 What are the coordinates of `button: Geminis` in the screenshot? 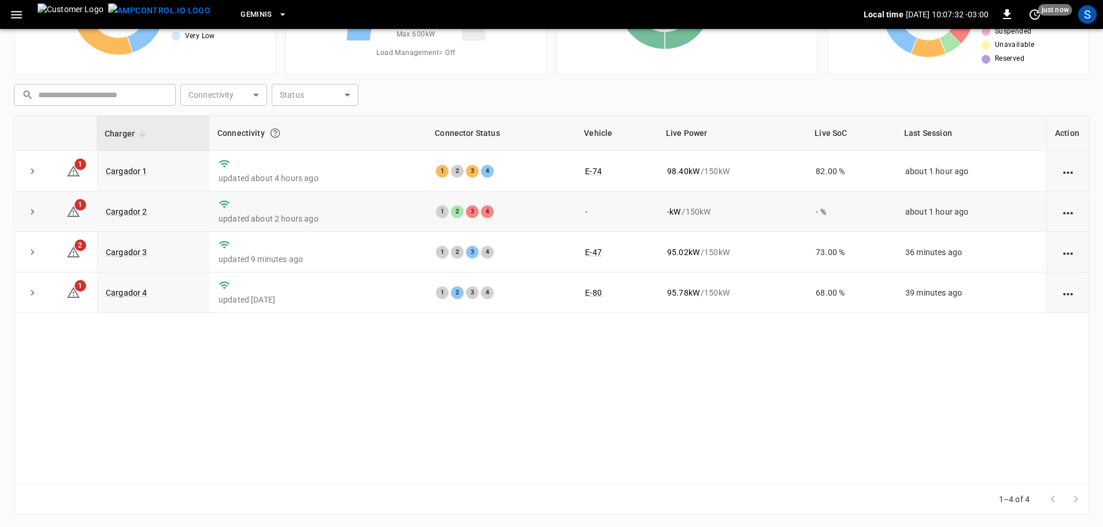 It's located at (264, 14).